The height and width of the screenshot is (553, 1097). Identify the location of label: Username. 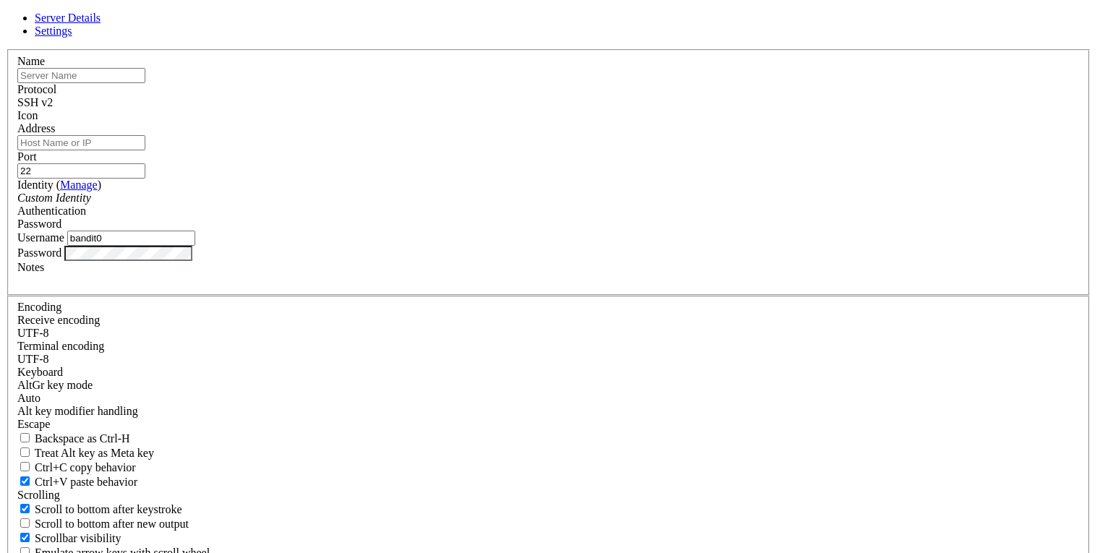
(40, 237).